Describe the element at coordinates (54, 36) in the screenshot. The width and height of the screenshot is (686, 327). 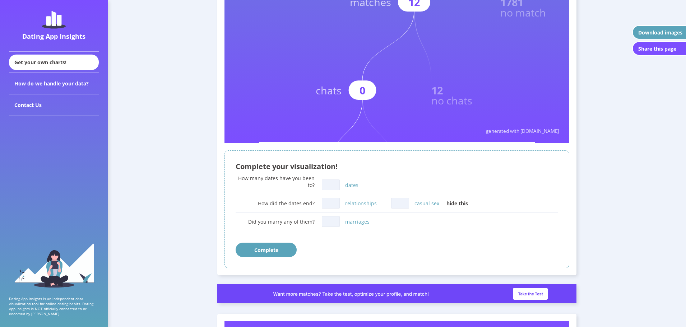
I see `div: Dating App Insights` at that location.